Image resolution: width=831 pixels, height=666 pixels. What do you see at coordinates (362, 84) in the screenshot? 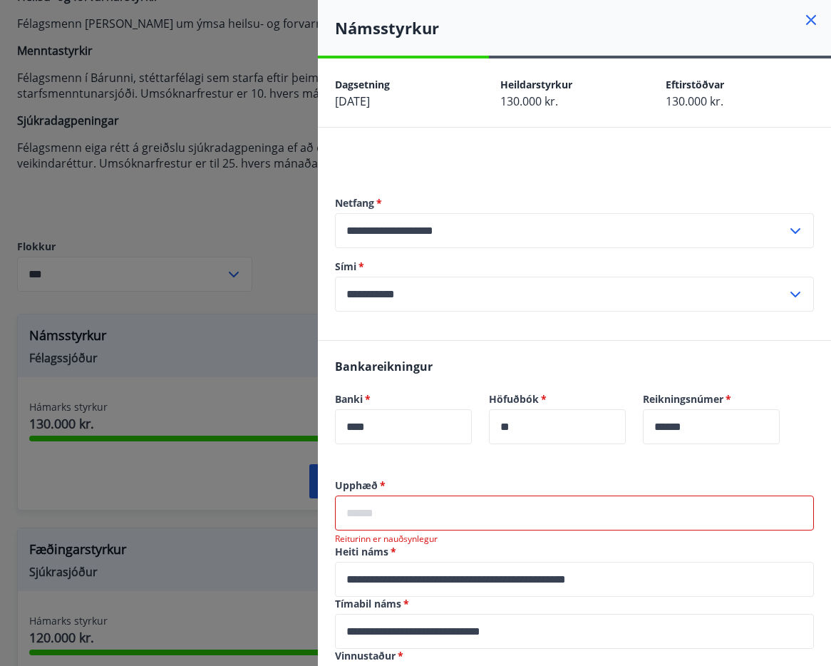
I see `span: Dagsetning` at bounding box center [362, 84].